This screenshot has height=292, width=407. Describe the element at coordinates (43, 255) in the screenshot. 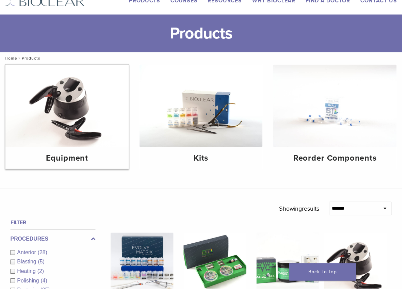

I see `span: (28)` at that location.